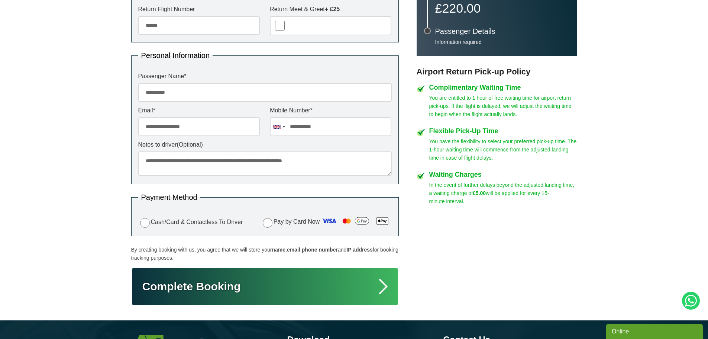  I want to click on div: United Kingdom: +44, so click(279, 126).